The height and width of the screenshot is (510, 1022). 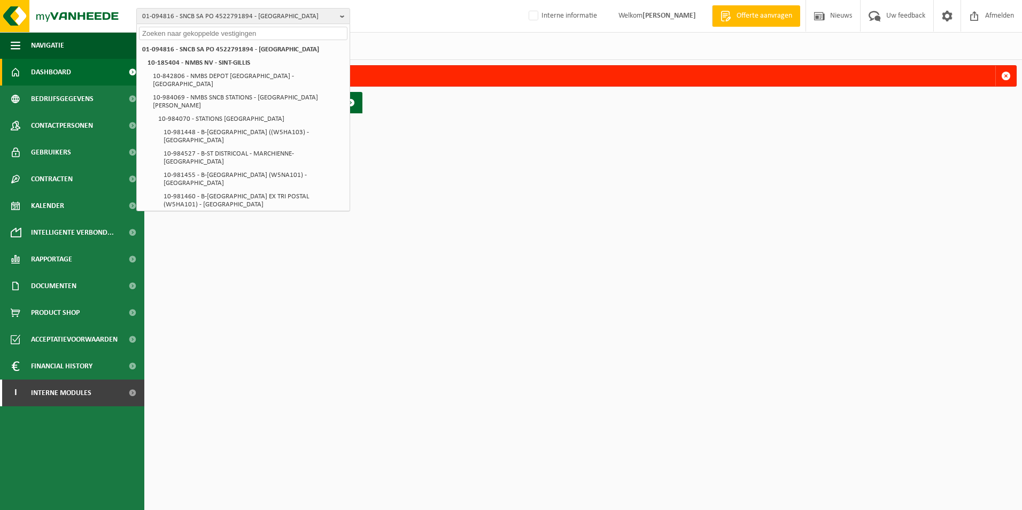 What do you see at coordinates (243, 33) in the screenshot?
I see `input: Zoeken naar gekoppelde vestigingen` at bounding box center [243, 33].